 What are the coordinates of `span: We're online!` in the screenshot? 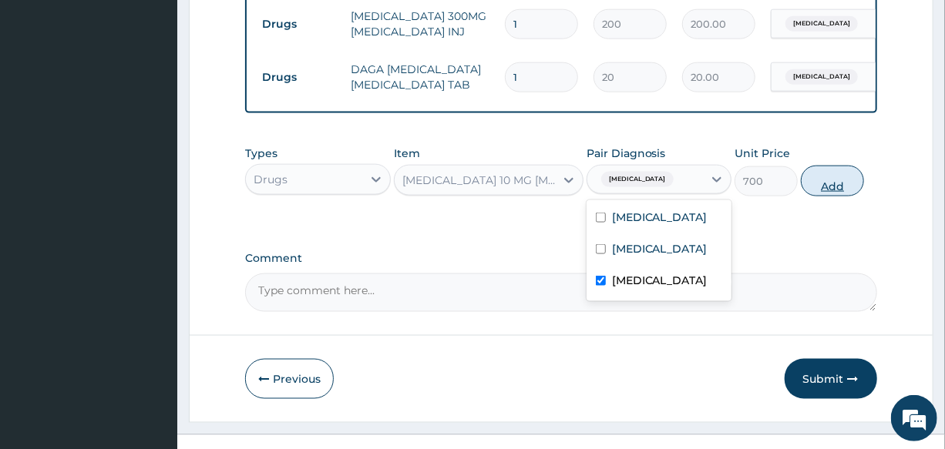 It's located at (151, 207).